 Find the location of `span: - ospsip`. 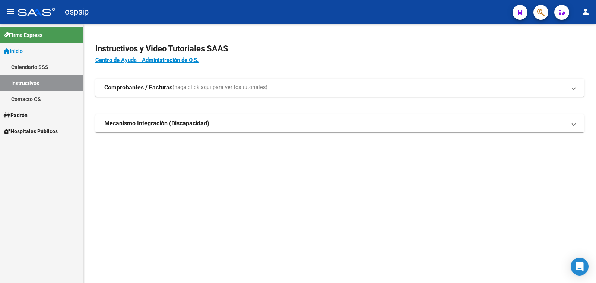

span: - ospsip is located at coordinates (74, 12).